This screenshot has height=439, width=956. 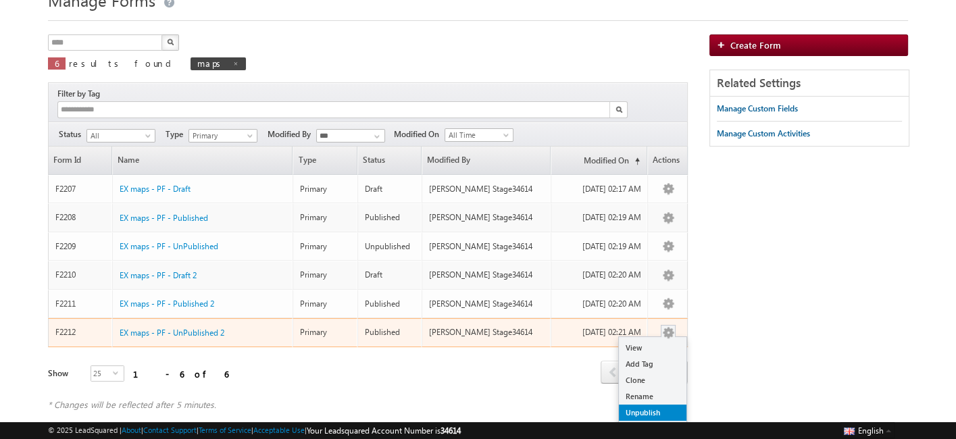 I want to click on span: Primary, so click(x=221, y=136).